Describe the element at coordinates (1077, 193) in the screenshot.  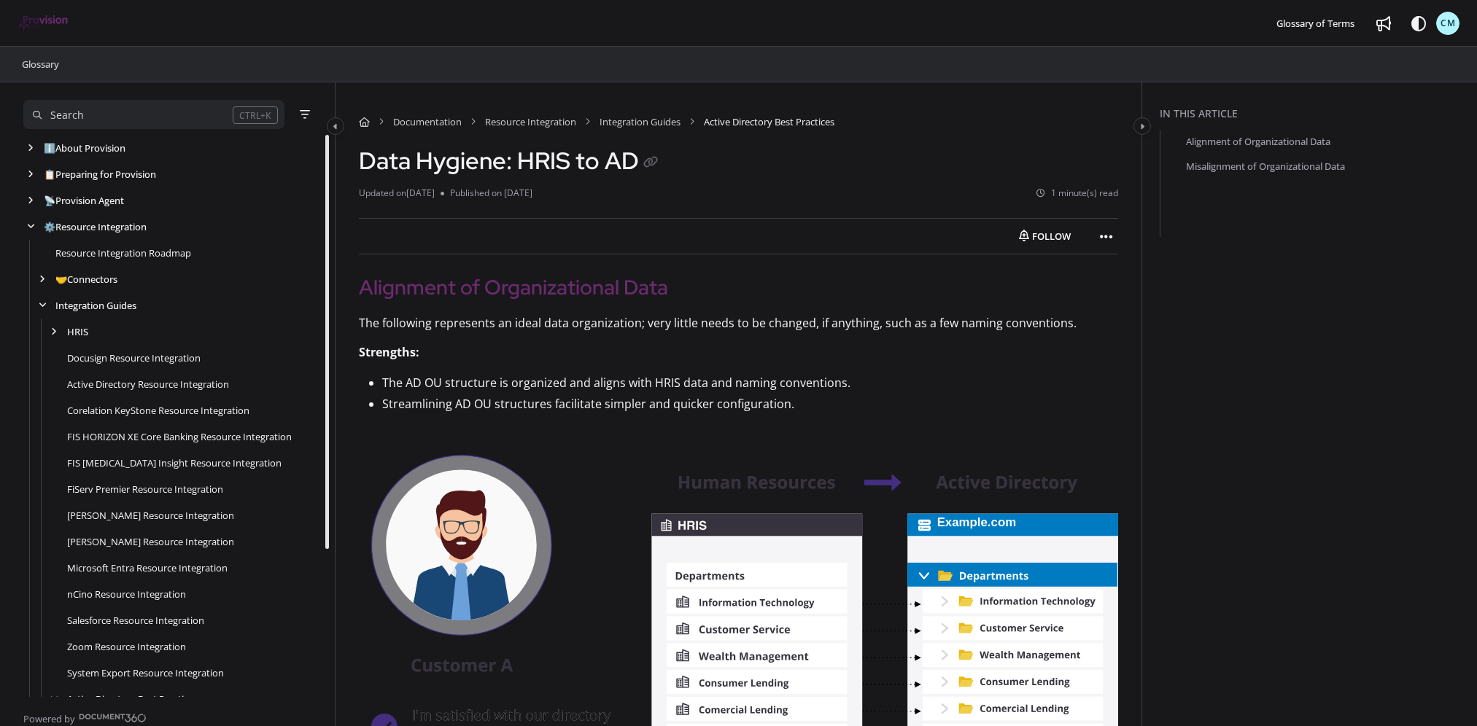
I see `li: 1 minute(s) read` at that location.